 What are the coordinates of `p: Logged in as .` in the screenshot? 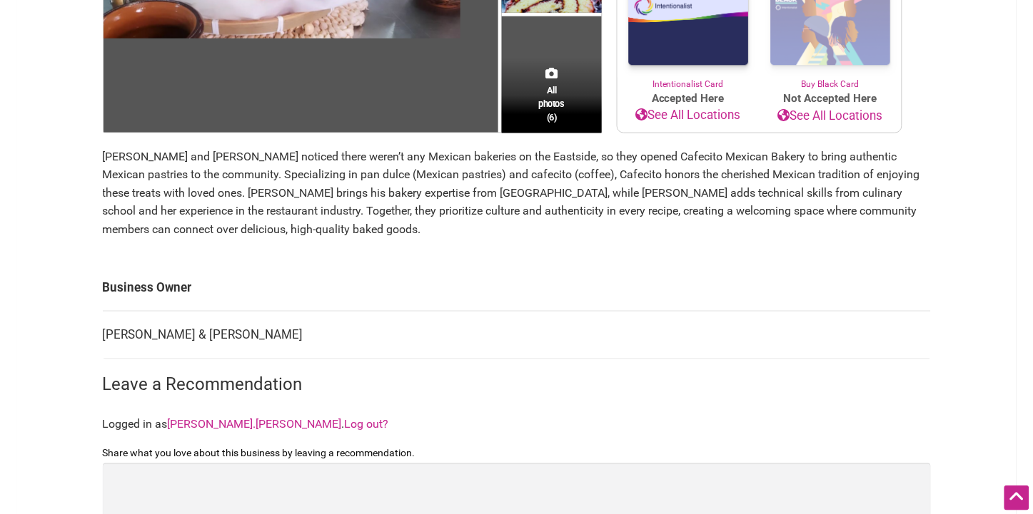 It's located at (517, 425).